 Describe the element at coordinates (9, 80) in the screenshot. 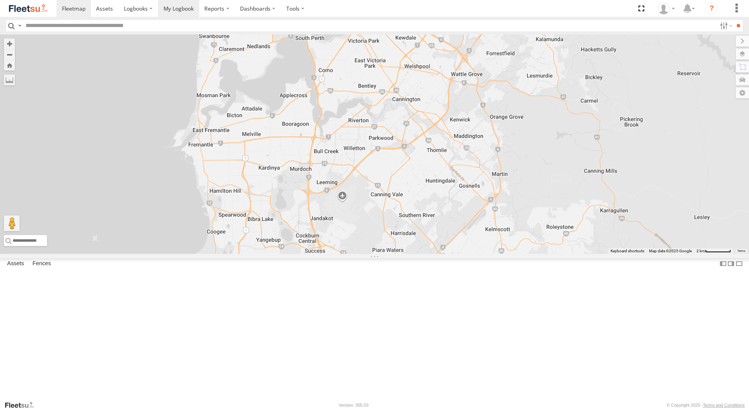

I see `label: Measure` at that location.